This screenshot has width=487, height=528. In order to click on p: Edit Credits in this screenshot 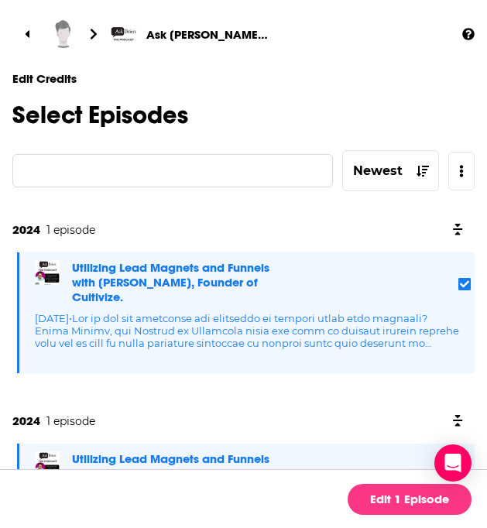, I will do `click(243, 78)`.